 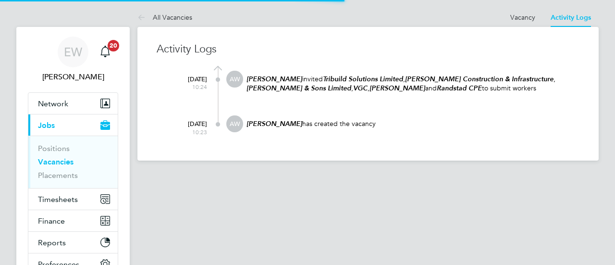 I want to click on a: 20, so click(x=105, y=52).